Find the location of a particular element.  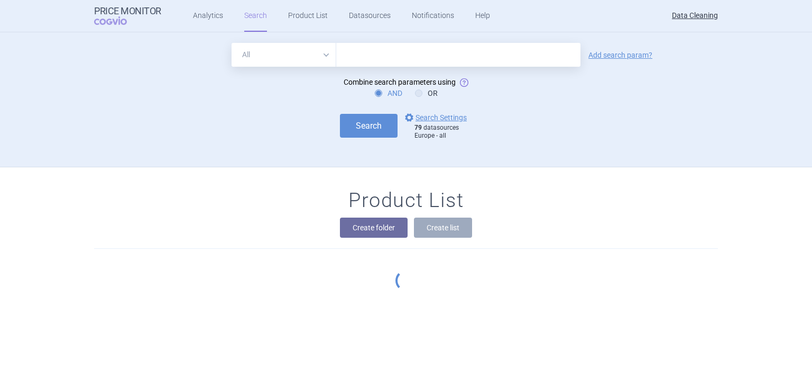

a: Price MonitorCOGVIO is located at coordinates (127, 16).